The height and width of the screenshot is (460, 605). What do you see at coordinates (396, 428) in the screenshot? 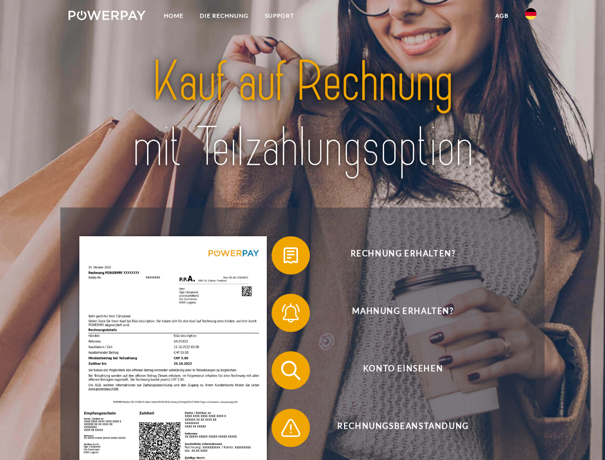
I see `a: Rechnungsbeanstandung` at bounding box center [396, 428].